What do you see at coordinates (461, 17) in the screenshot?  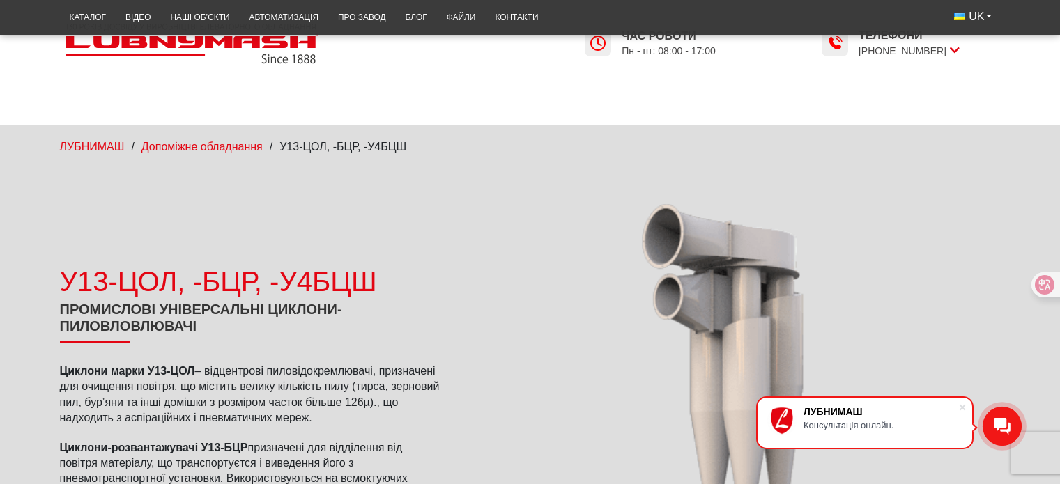 I see `a: Файли` at bounding box center [461, 17].